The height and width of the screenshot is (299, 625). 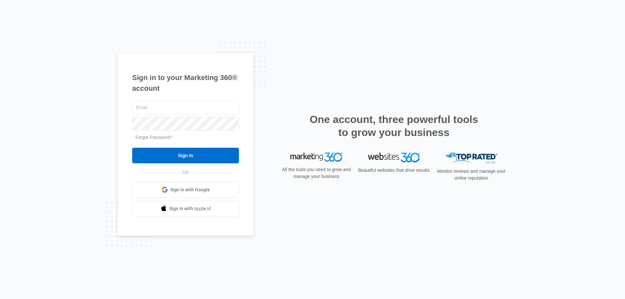 What do you see at coordinates (186, 190) in the screenshot?
I see `a: Sign in with Google` at bounding box center [186, 190].